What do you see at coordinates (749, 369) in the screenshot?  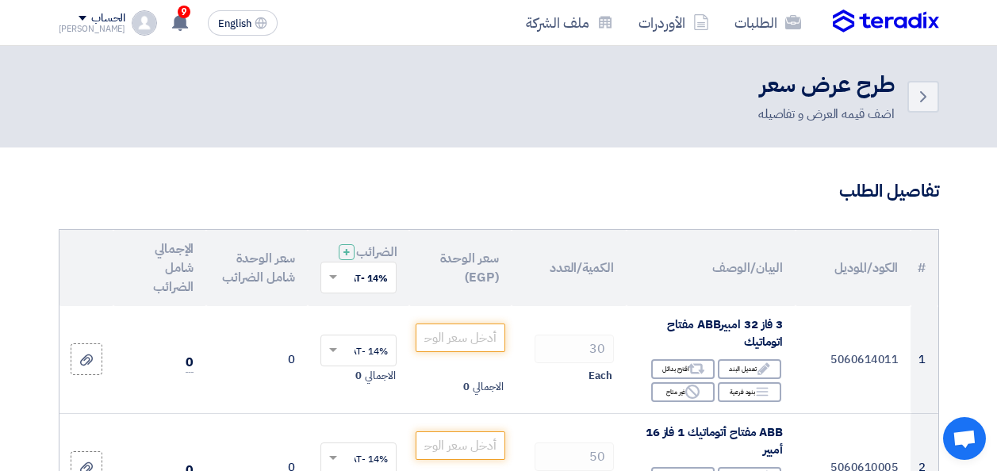 I see `div: تعديل البند` at bounding box center [749, 369].